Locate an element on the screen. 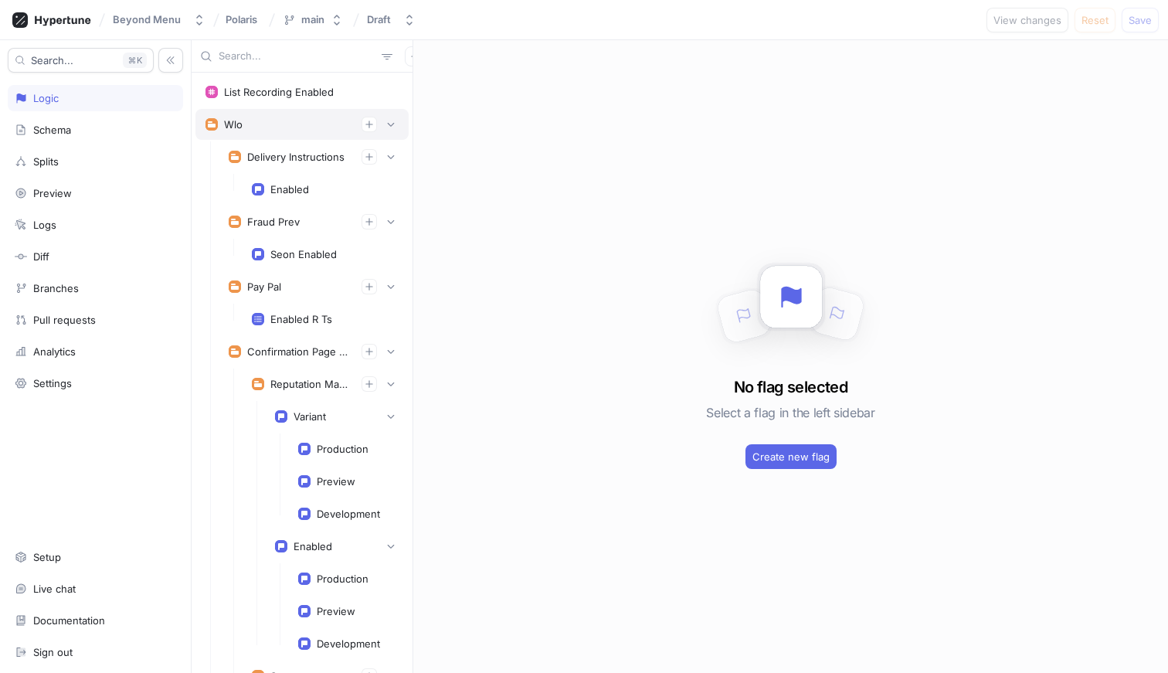 The height and width of the screenshot is (673, 1168). div: Delivery Instructions is located at coordinates (296, 157).